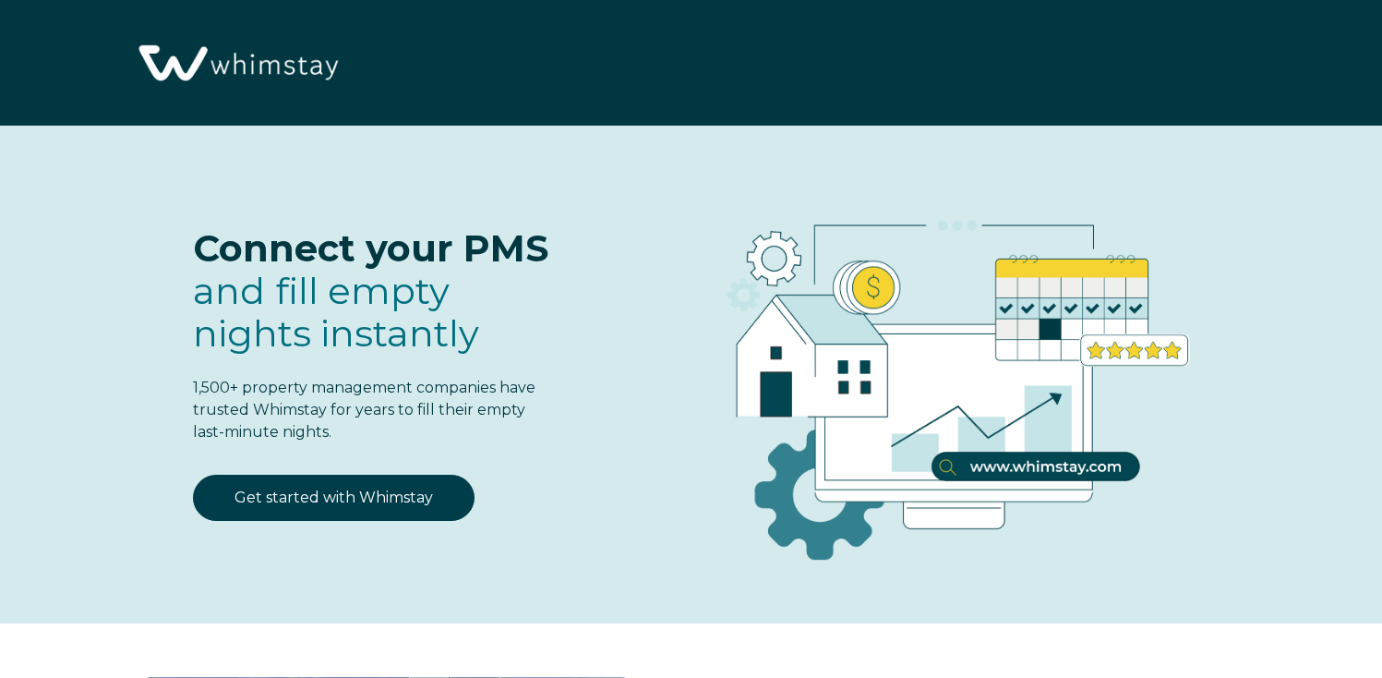 Image resolution: width=1382 pixels, height=678 pixels. I want to click on span: and, so click(336, 311).